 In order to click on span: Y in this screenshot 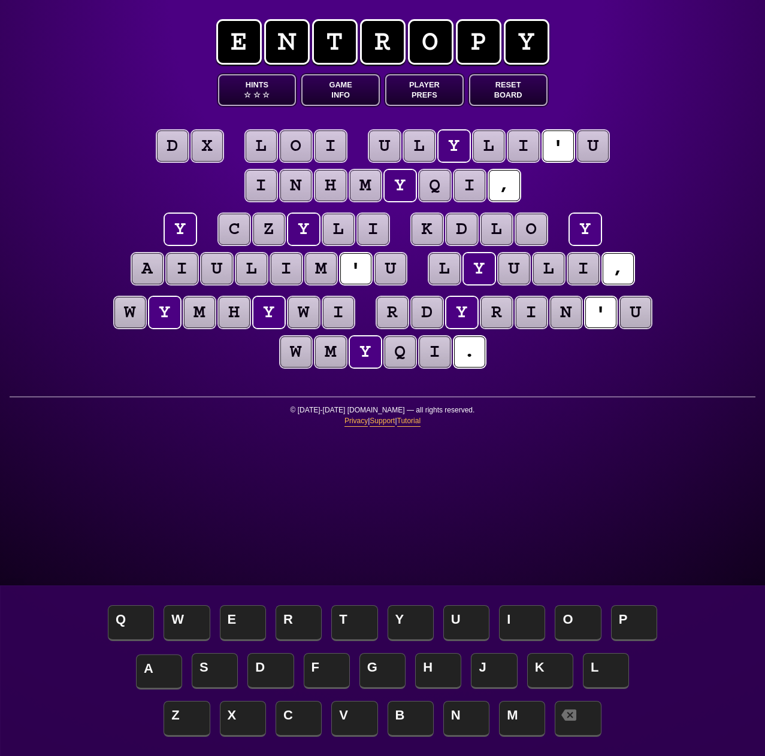, I will do `click(410, 623)`.